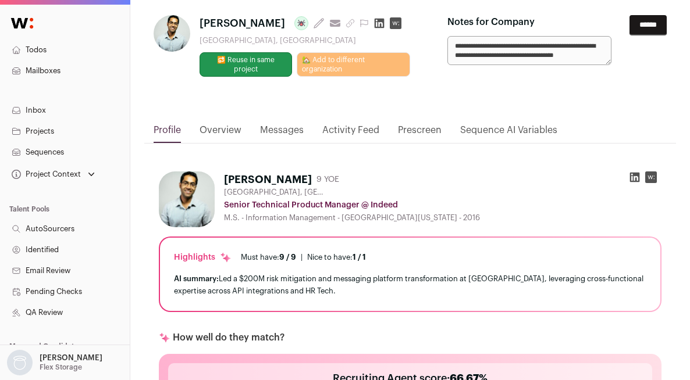 The height and width of the screenshot is (380, 690). What do you see at coordinates (245, 65) in the screenshot?
I see `button: 🔂 Reuse in same project` at bounding box center [245, 65].